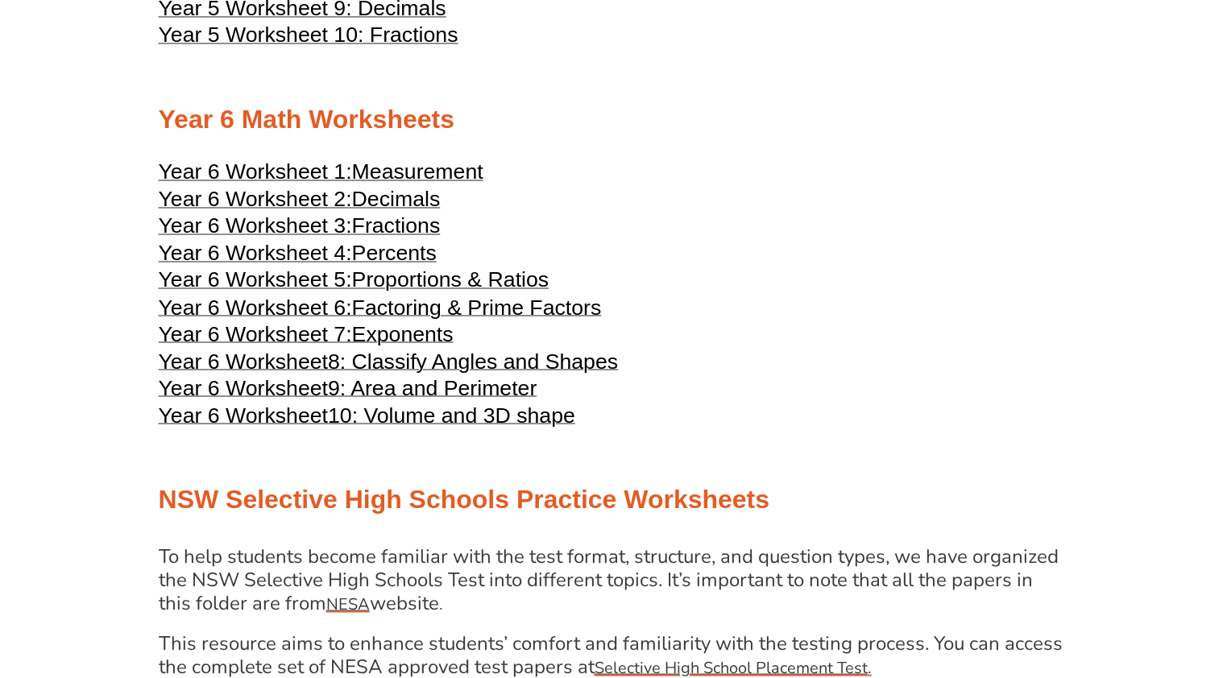 The image size is (1219, 678). Describe the element at coordinates (450, 280) in the screenshot. I see `span: Proportions & Ratios` at that location.